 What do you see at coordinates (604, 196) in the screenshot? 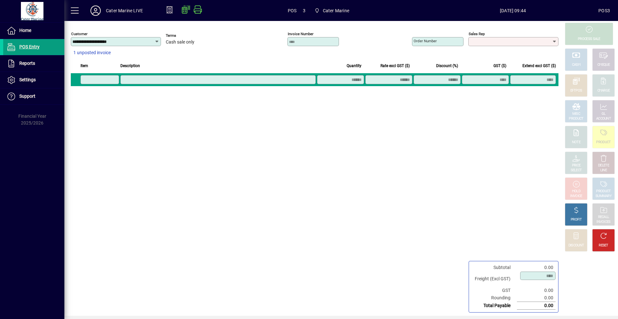
I see `div: SUMMARY` at bounding box center [604, 196].